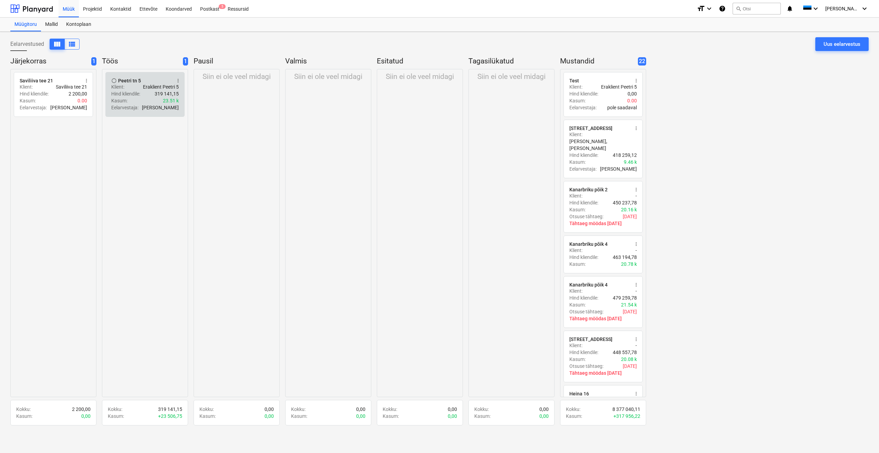  I want to click on div: Kanarbriku põik 2, so click(589, 190).